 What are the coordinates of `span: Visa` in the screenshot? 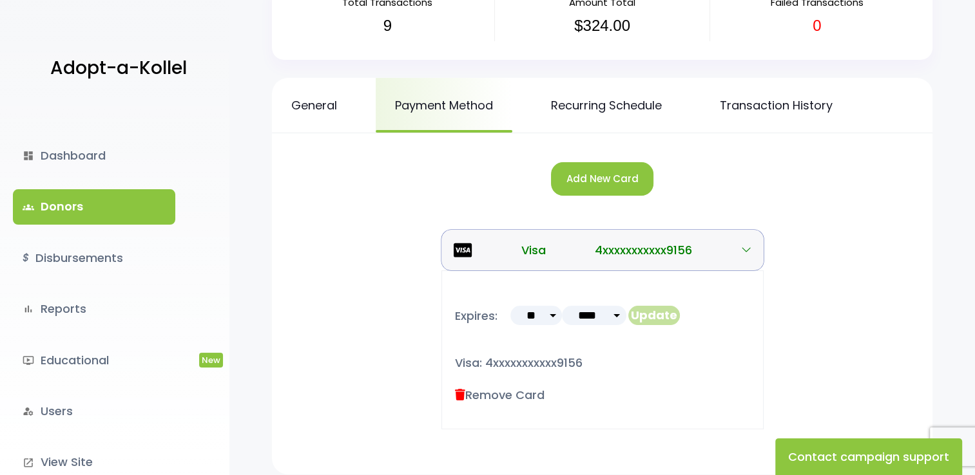 It's located at (533, 250).